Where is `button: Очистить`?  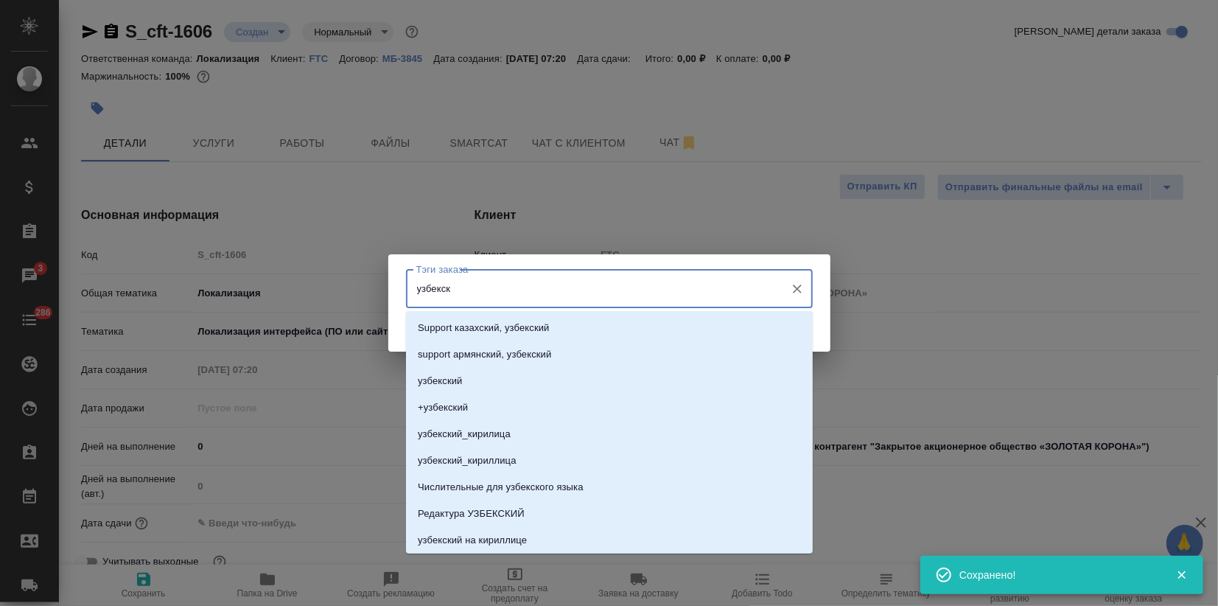
button: Очистить is located at coordinates (797, 289).